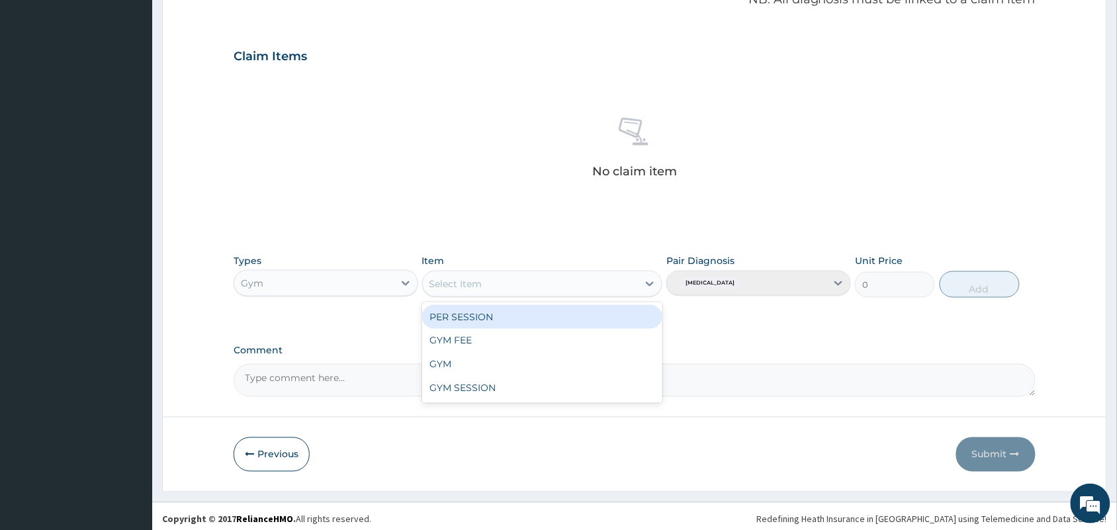 This screenshot has width=1117, height=530. What do you see at coordinates (434, 261) in the screenshot?
I see `label: Item` at bounding box center [434, 261].